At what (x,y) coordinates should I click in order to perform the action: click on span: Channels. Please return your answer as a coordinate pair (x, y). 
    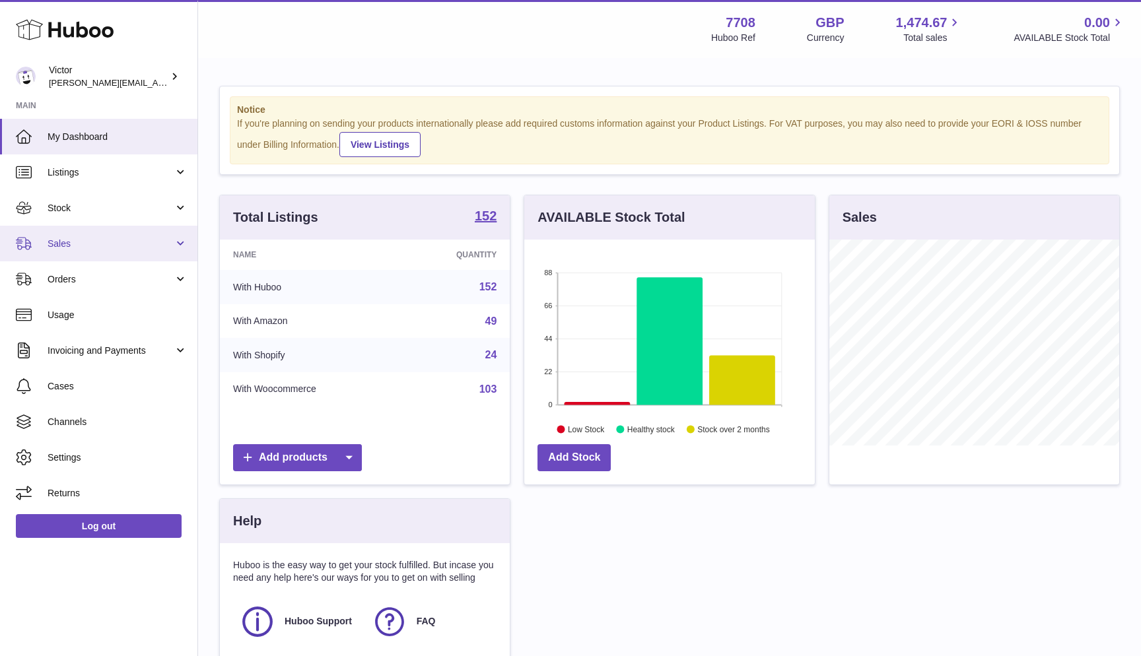
    Looking at the image, I should click on (118, 422).